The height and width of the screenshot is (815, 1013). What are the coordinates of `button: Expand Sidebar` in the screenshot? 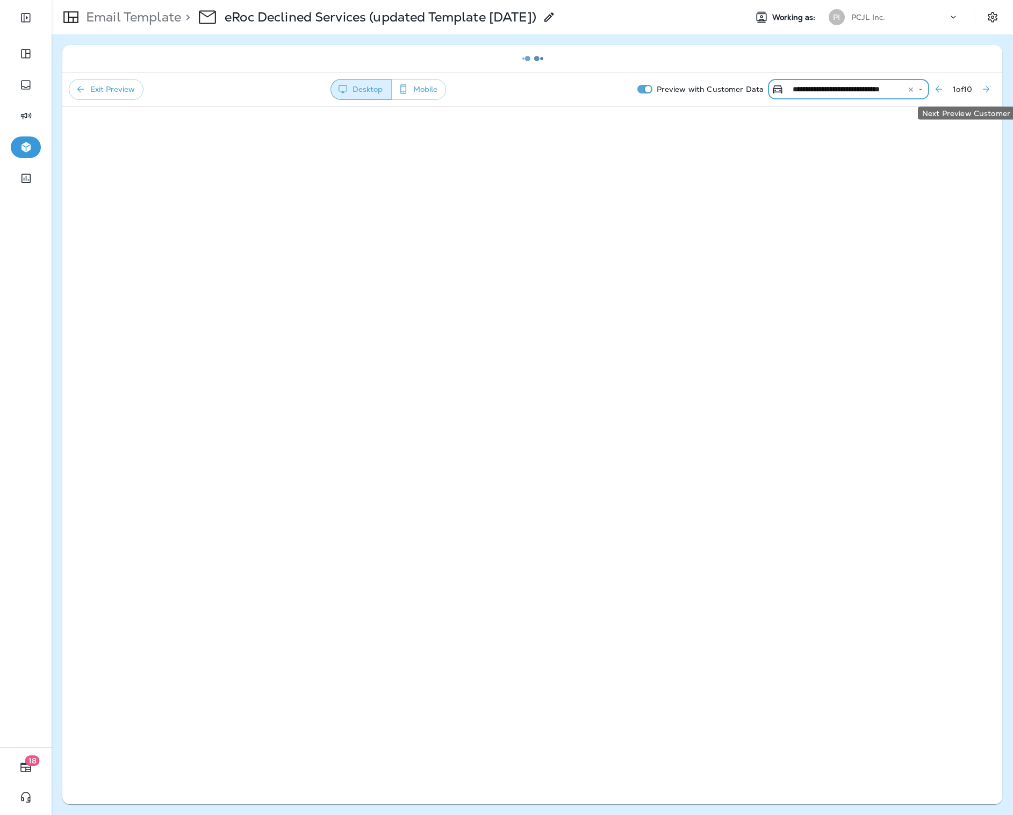 It's located at (26, 18).